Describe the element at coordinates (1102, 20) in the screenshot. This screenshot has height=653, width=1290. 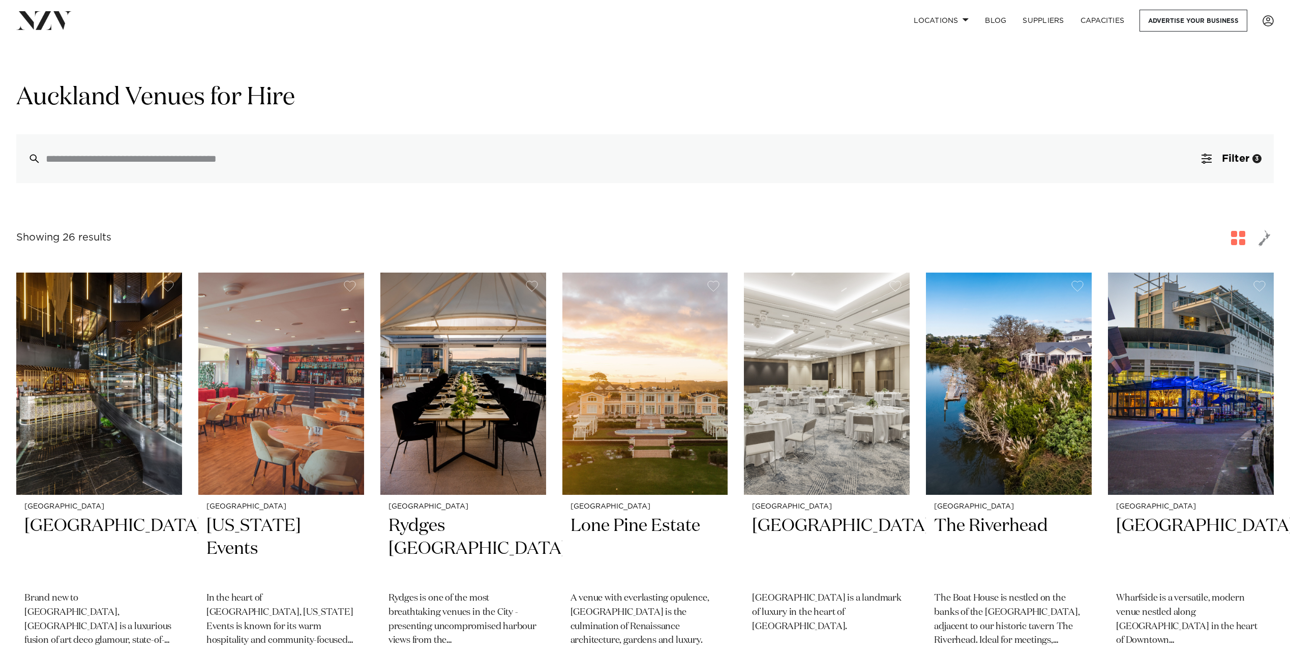
I see `a: Capacities` at that location.